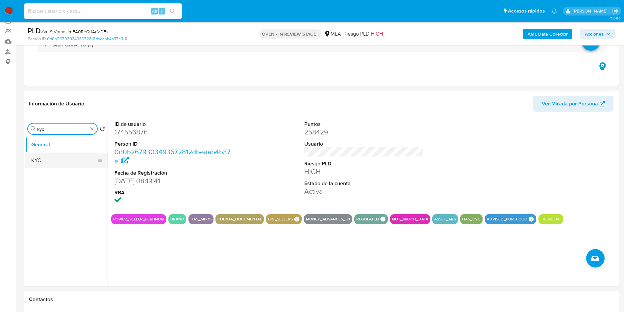 This screenshot has height=312, width=624. What do you see at coordinates (174, 193) in the screenshot?
I see `dt: RBA` at bounding box center [174, 193].